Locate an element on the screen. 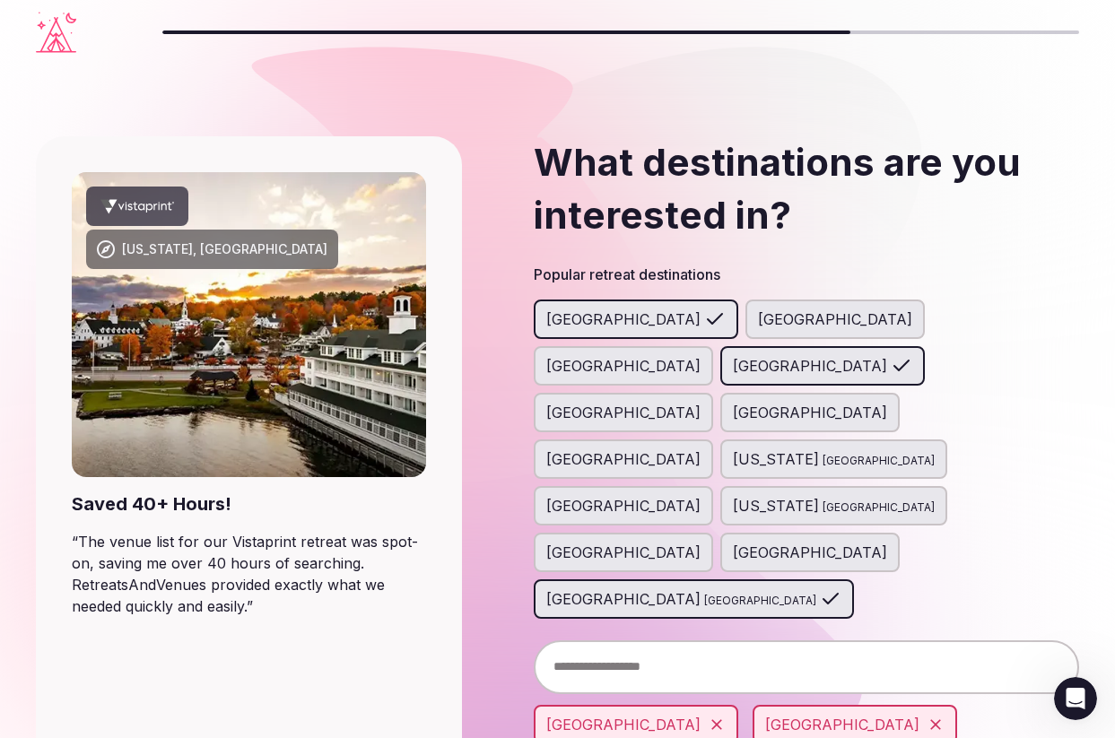 The image size is (1115, 738). div: RetreatsAndVenues says… is located at coordinates (179, 173).